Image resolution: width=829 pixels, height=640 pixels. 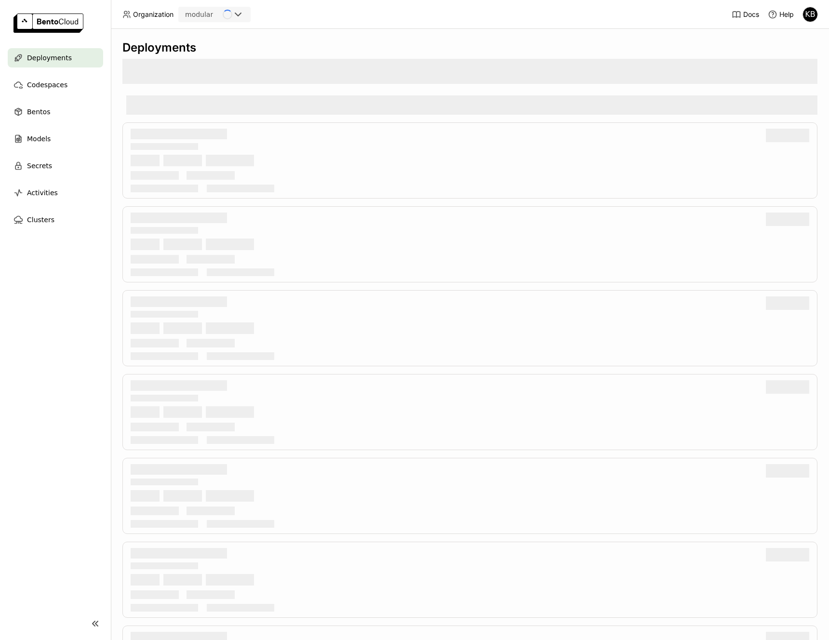 What do you see at coordinates (55, 193) in the screenshot?
I see `a: Activities` at bounding box center [55, 193].